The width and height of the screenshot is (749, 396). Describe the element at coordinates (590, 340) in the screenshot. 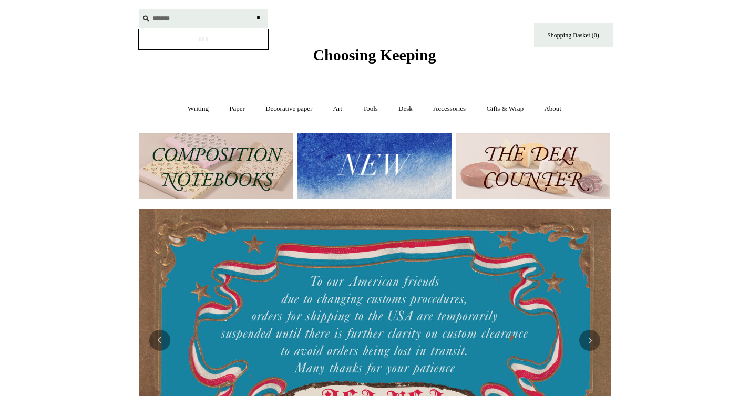

I see `button: Next` at that location.